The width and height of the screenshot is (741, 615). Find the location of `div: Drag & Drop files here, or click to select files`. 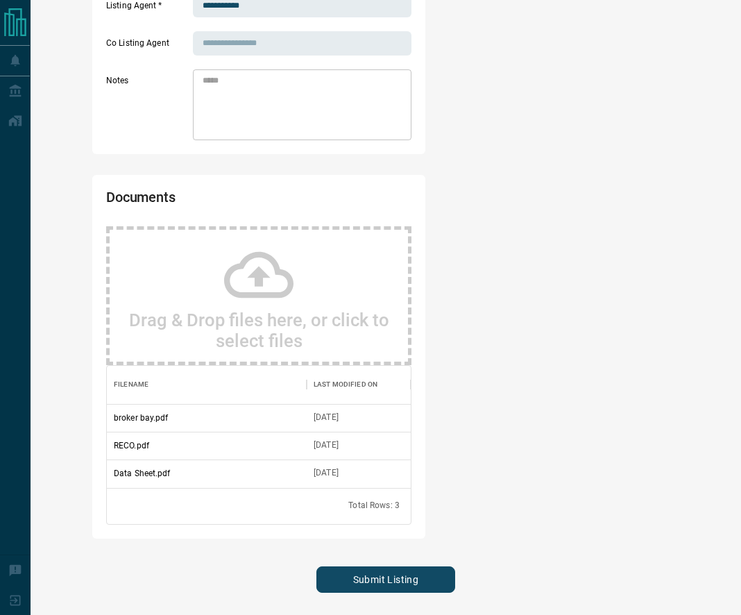

div: Drag & Drop files here, or click to select files is located at coordinates (259, 296).